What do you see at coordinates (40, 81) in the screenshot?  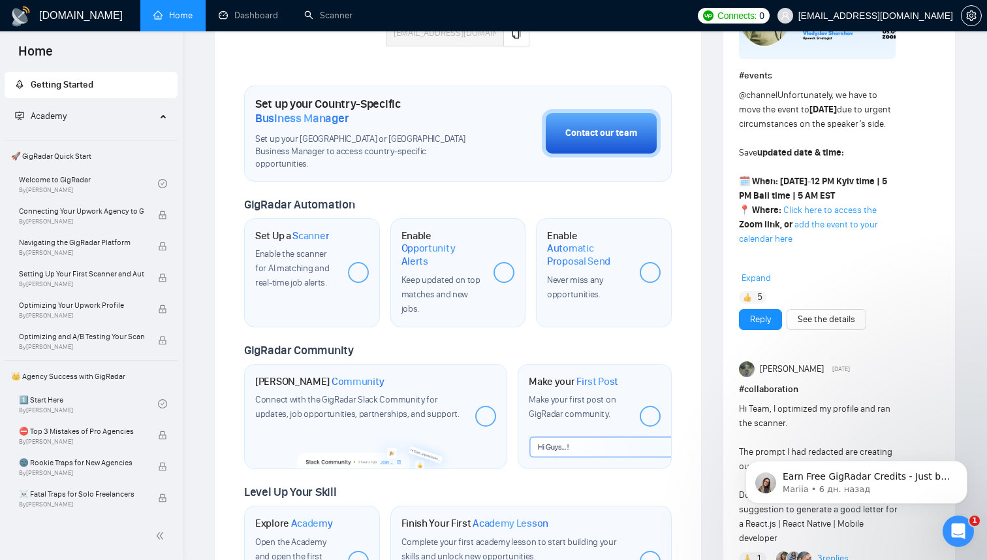 I see `img: tab_domain_overview_orange.svg` at bounding box center [40, 81].